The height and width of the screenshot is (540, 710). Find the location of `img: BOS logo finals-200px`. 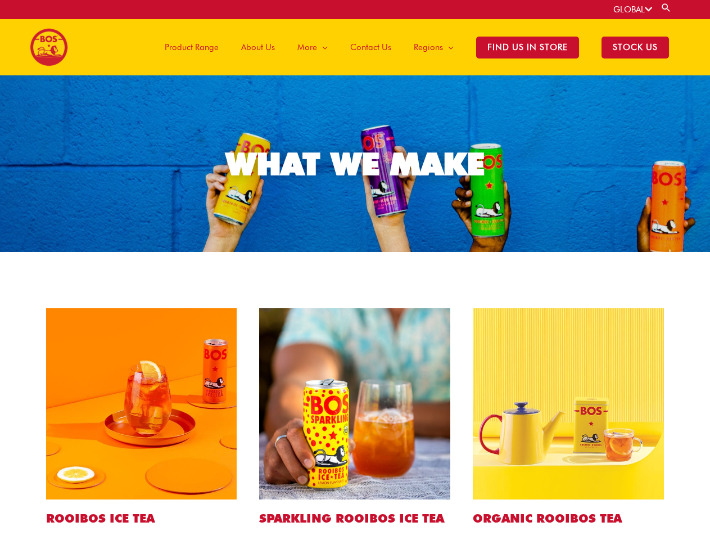

img: BOS logo finals-200px is located at coordinates (49, 47).